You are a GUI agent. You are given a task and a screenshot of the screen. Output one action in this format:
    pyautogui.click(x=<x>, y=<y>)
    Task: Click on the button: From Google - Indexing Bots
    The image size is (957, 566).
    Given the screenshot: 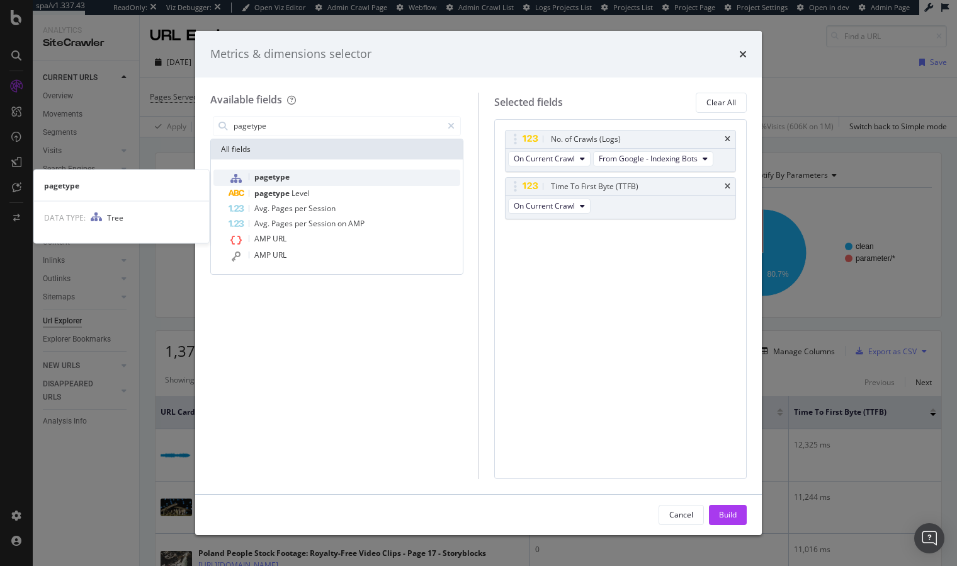 What is the action you would take?
    pyautogui.click(x=653, y=159)
    